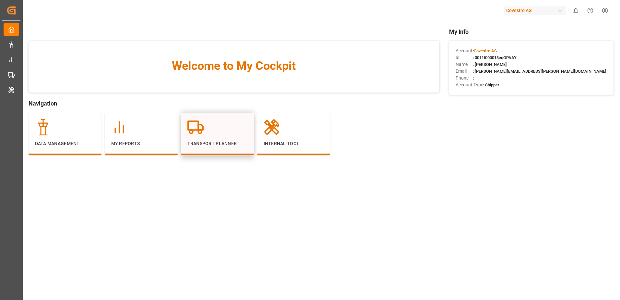 The height and width of the screenshot is (300, 620). What do you see at coordinates (464, 51) in the screenshot?
I see `span: Account` at bounding box center [464, 51].